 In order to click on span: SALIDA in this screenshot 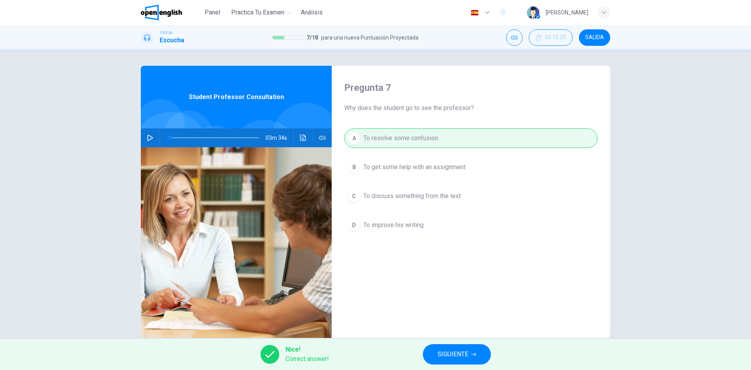, I will do `click(595, 38)`.